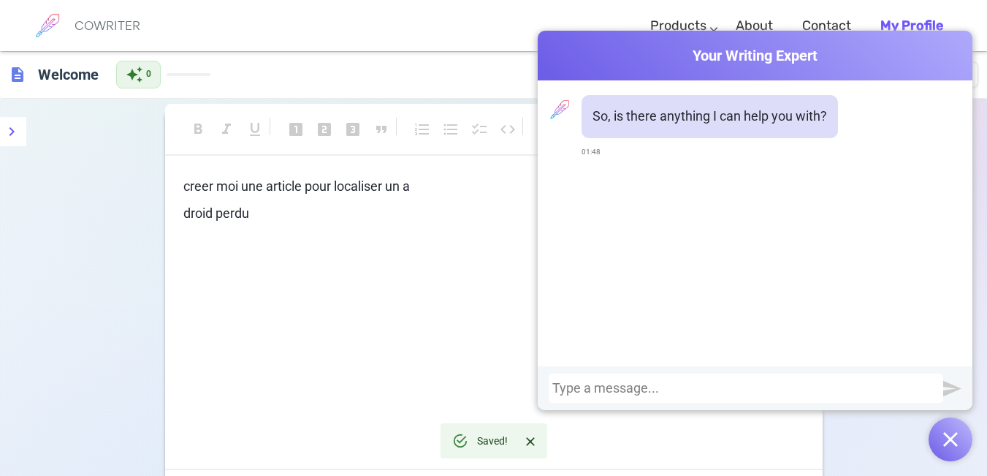  I want to click on a: About, so click(754, 26).